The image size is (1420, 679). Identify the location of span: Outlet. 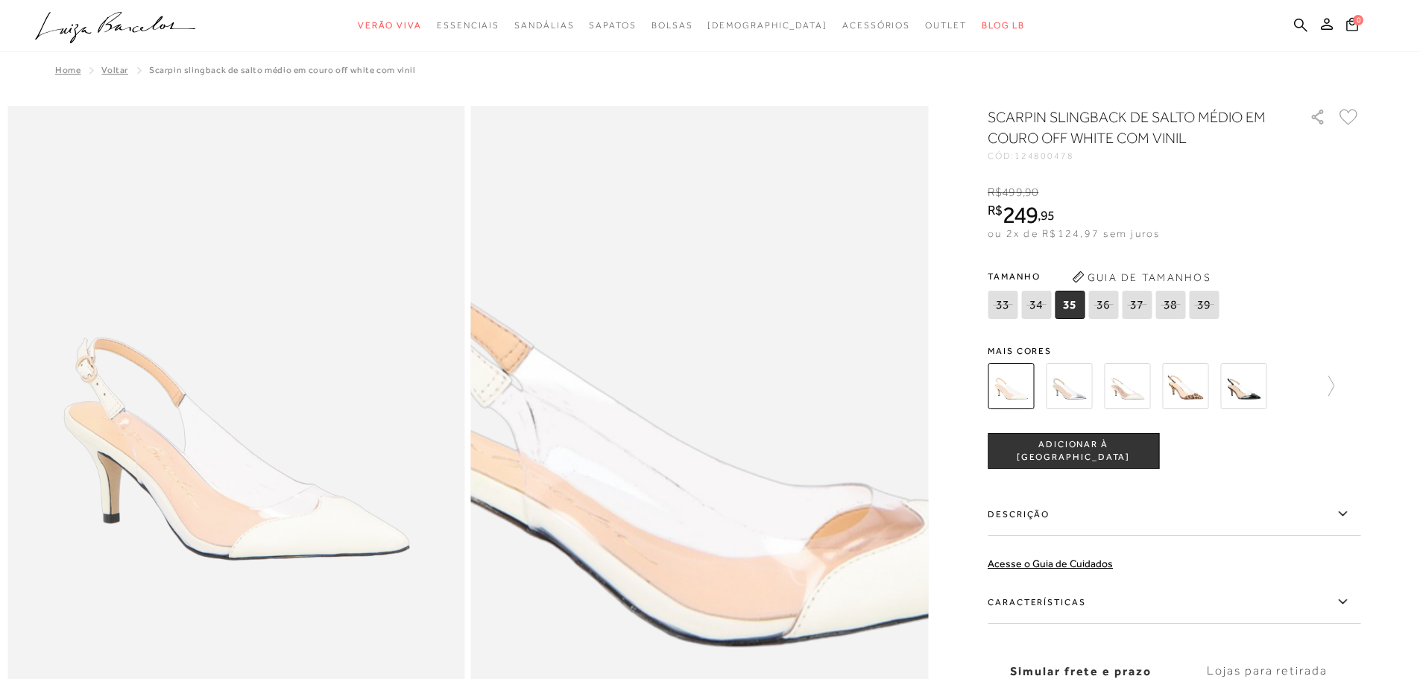
(946, 25).